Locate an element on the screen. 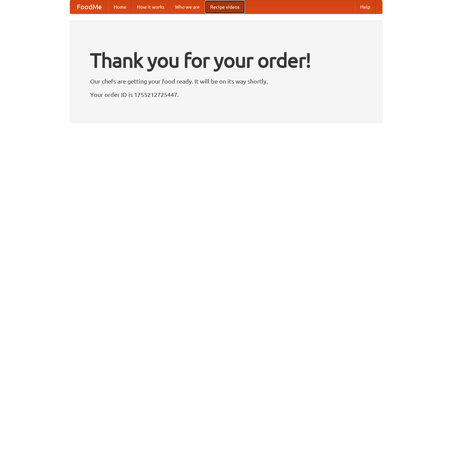 The height and width of the screenshot is (471, 452). a: How it works is located at coordinates (151, 7).